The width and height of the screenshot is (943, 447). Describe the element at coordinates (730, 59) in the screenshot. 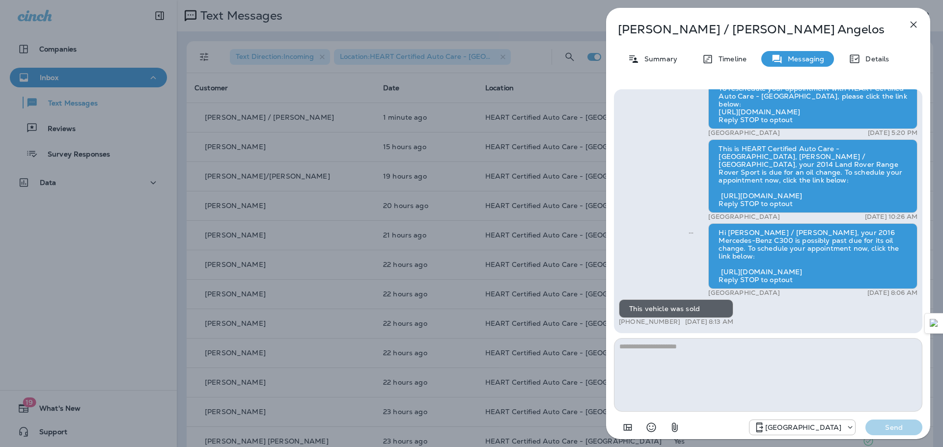

I see `p: Timeline` at that location.